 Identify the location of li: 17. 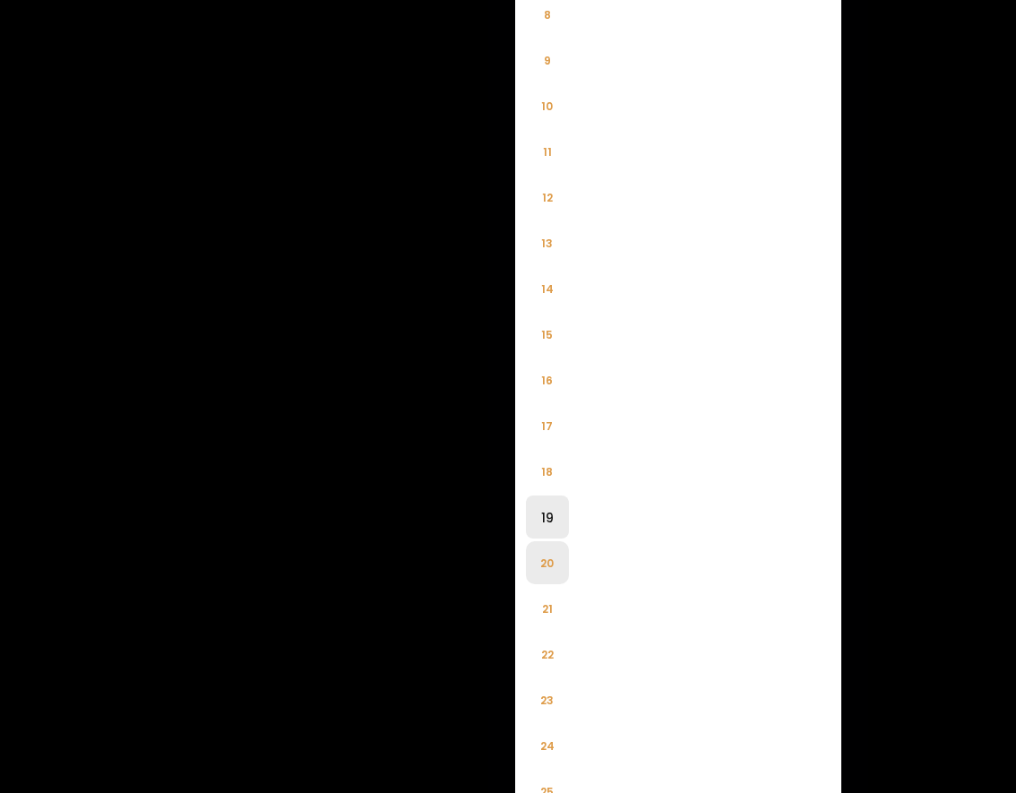
(547, 426).